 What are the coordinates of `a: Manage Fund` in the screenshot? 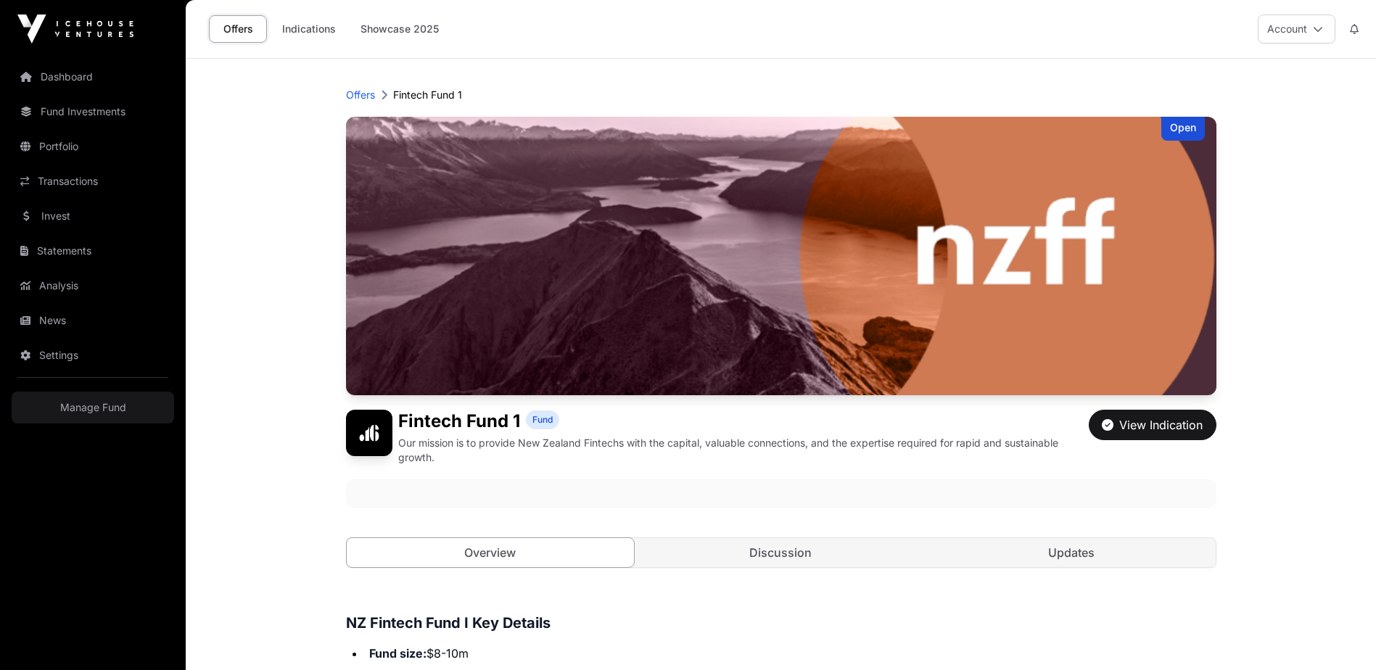 It's located at (93, 408).